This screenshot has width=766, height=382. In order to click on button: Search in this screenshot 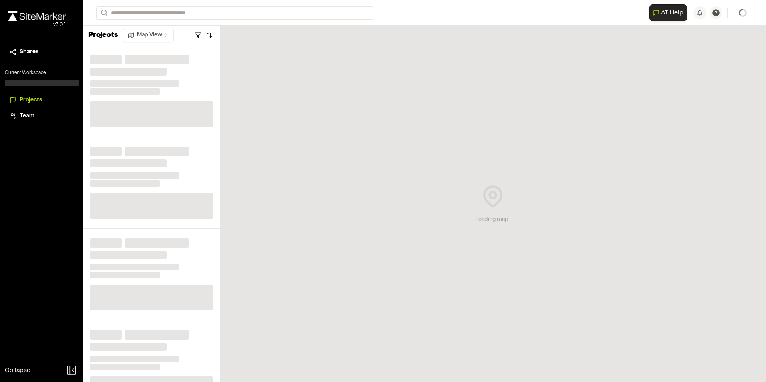, I will do `click(103, 13)`.